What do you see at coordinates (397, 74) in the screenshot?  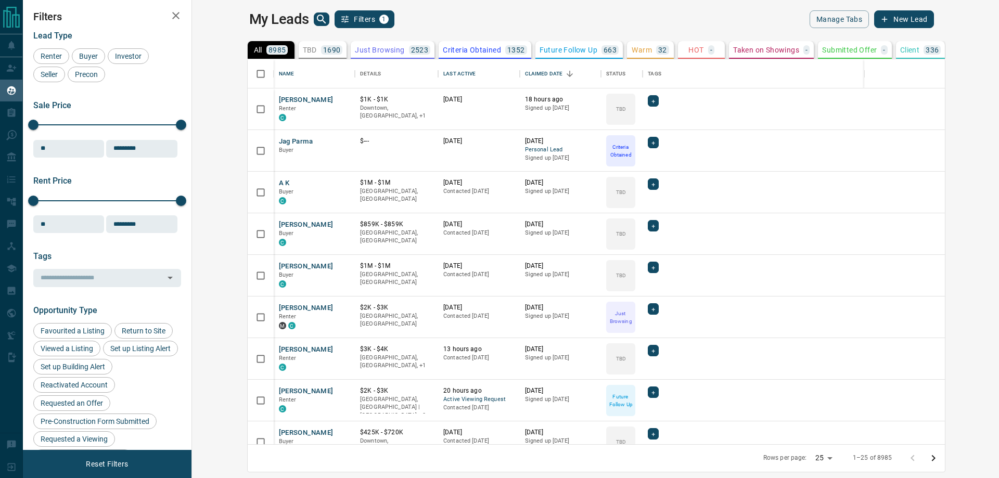 I see `div: Details` at bounding box center [397, 74].